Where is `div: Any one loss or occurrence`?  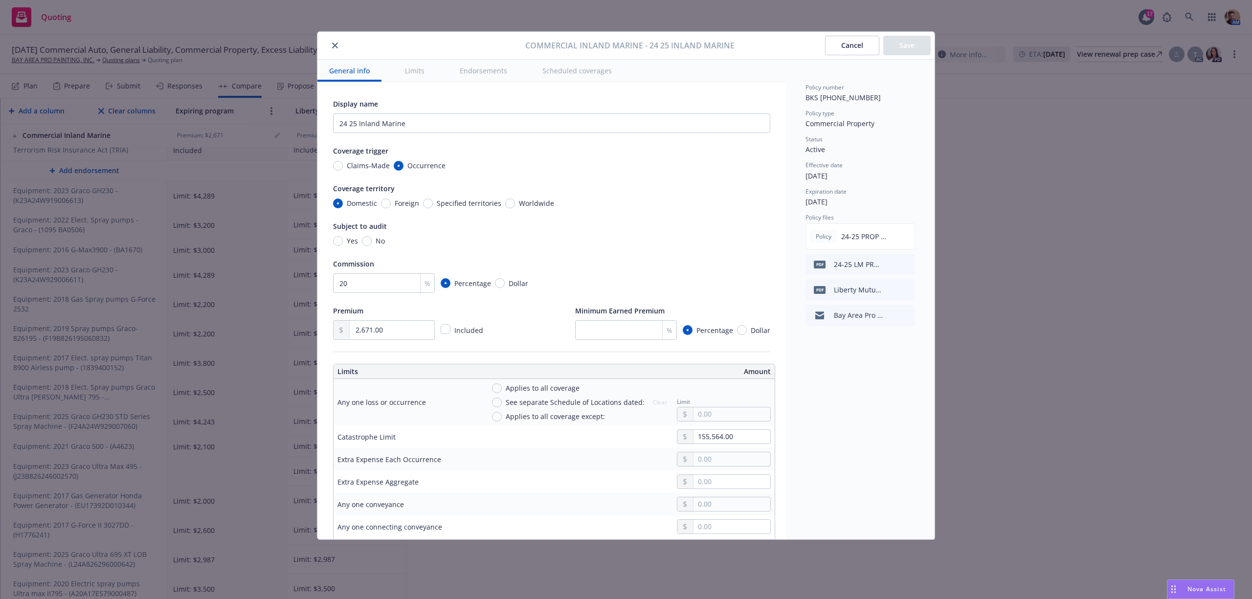 div: Any one loss or occurrence is located at coordinates (381, 402).